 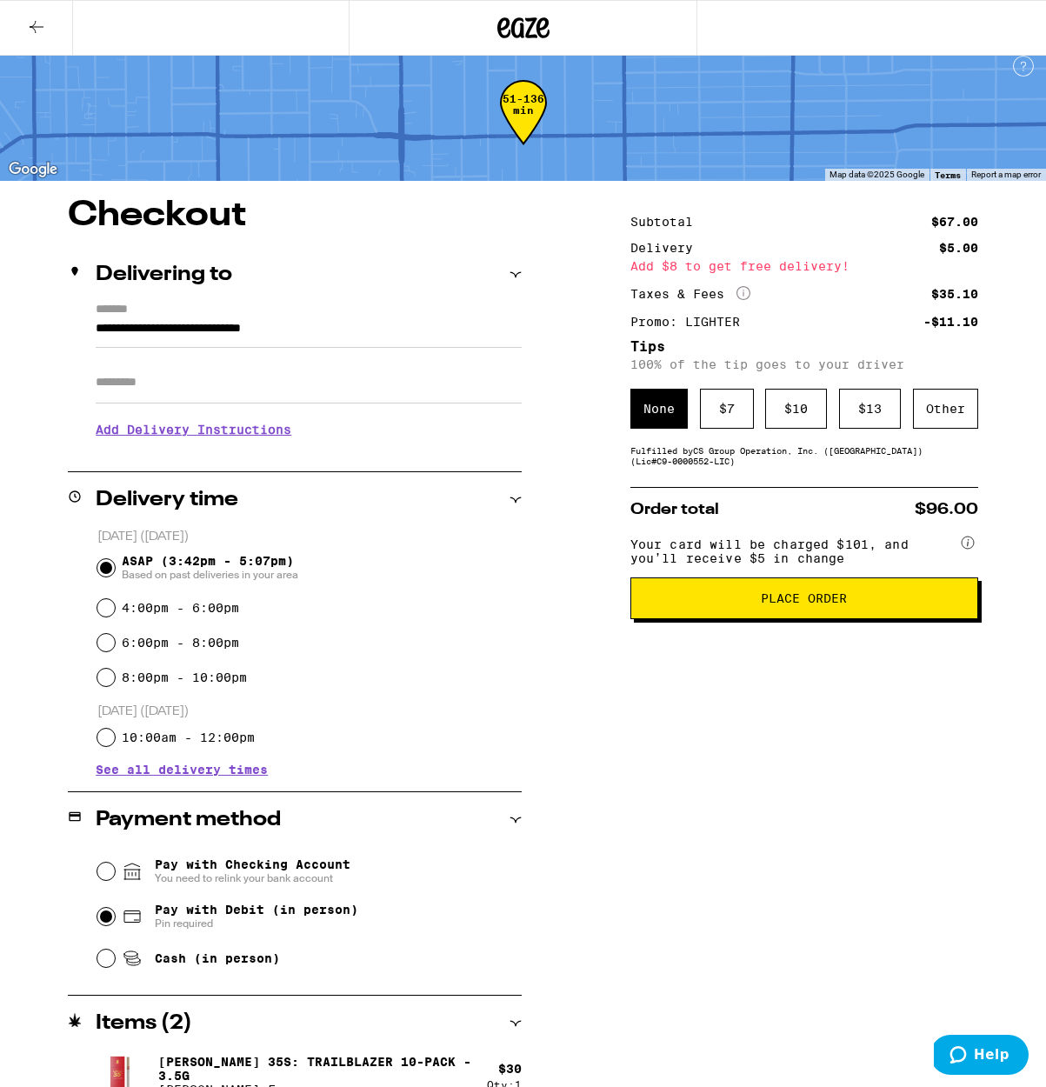 I want to click on div: $ 30, so click(x=509, y=1068).